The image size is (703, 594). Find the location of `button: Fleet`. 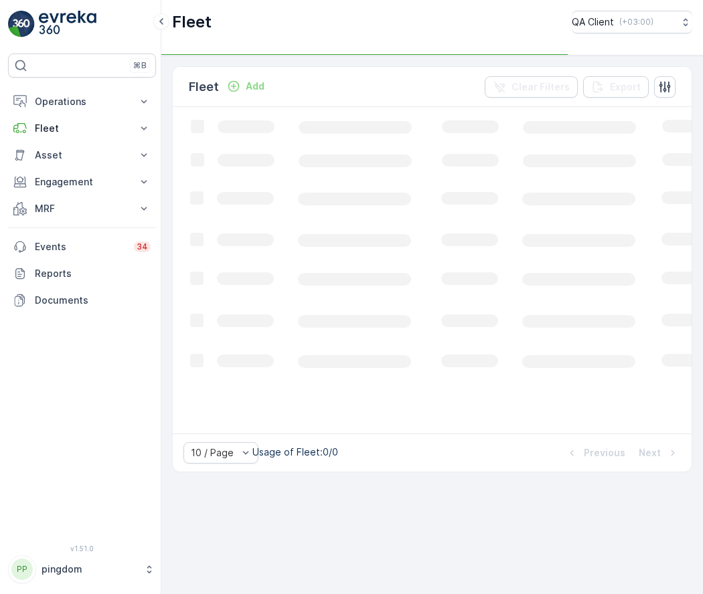

button: Fleet is located at coordinates (82, 129).